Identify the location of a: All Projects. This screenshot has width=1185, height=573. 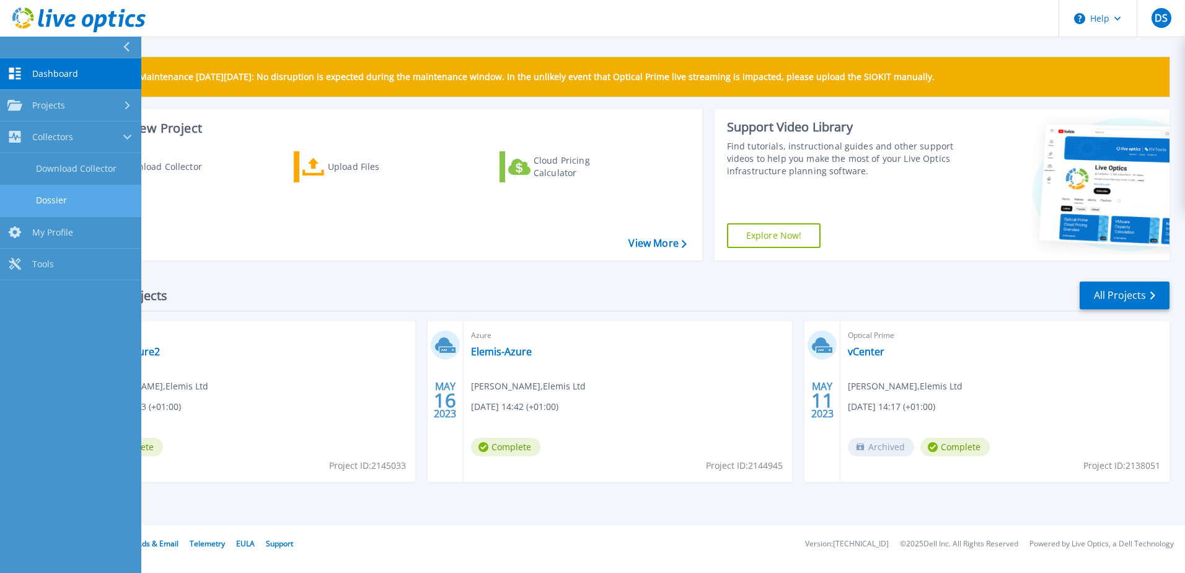
(1124, 295).